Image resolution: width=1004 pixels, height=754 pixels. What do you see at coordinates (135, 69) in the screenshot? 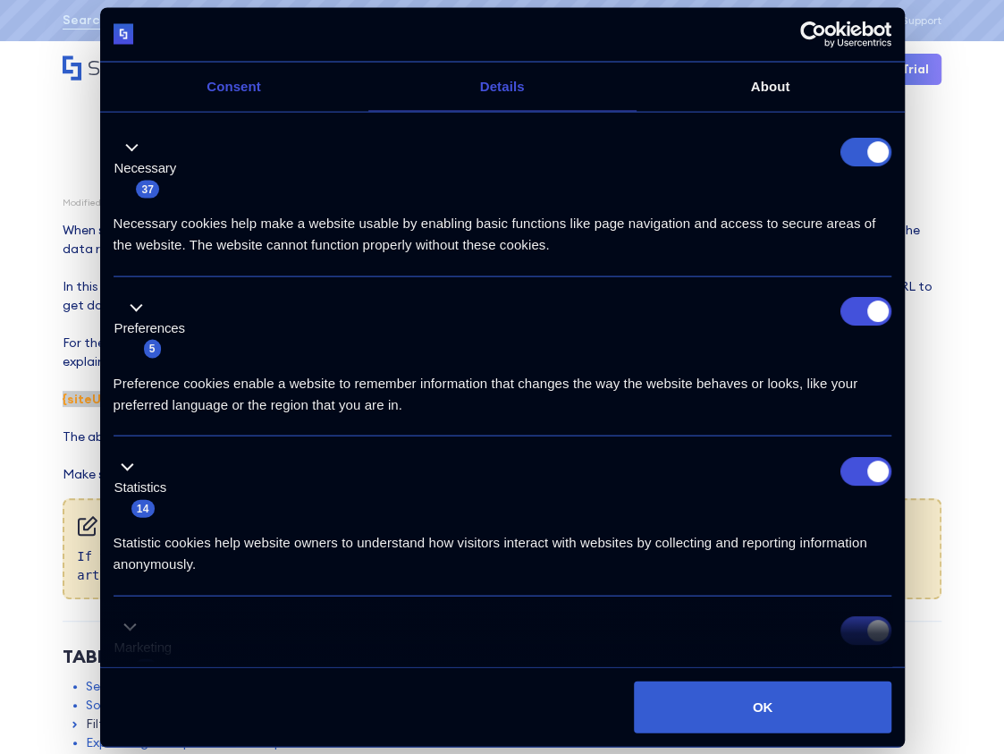
I see `a: Home` at bounding box center [135, 69].